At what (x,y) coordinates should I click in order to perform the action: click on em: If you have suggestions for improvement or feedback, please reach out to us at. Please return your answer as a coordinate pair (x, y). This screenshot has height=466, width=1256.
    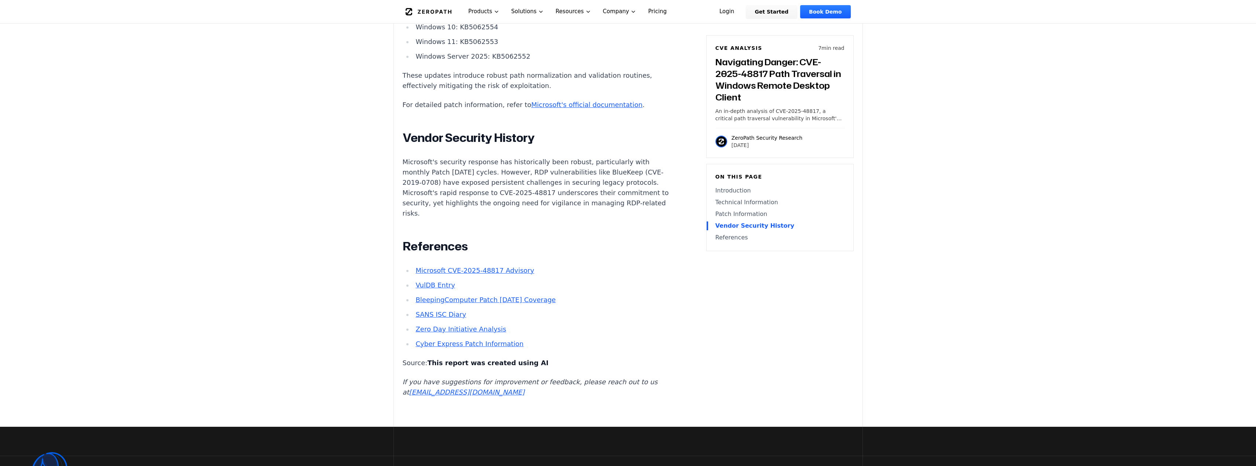
    Looking at the image, I should click on (530, 387).